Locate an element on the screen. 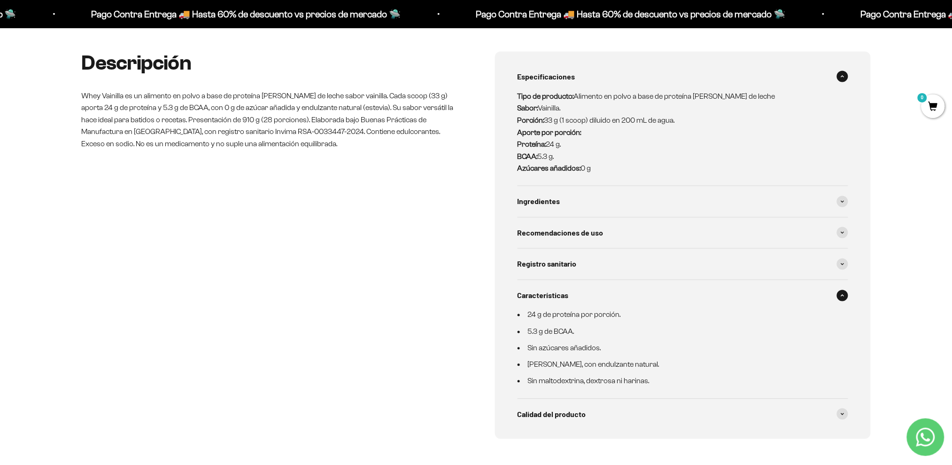  a: 0 is located at coordinates (934, 107).